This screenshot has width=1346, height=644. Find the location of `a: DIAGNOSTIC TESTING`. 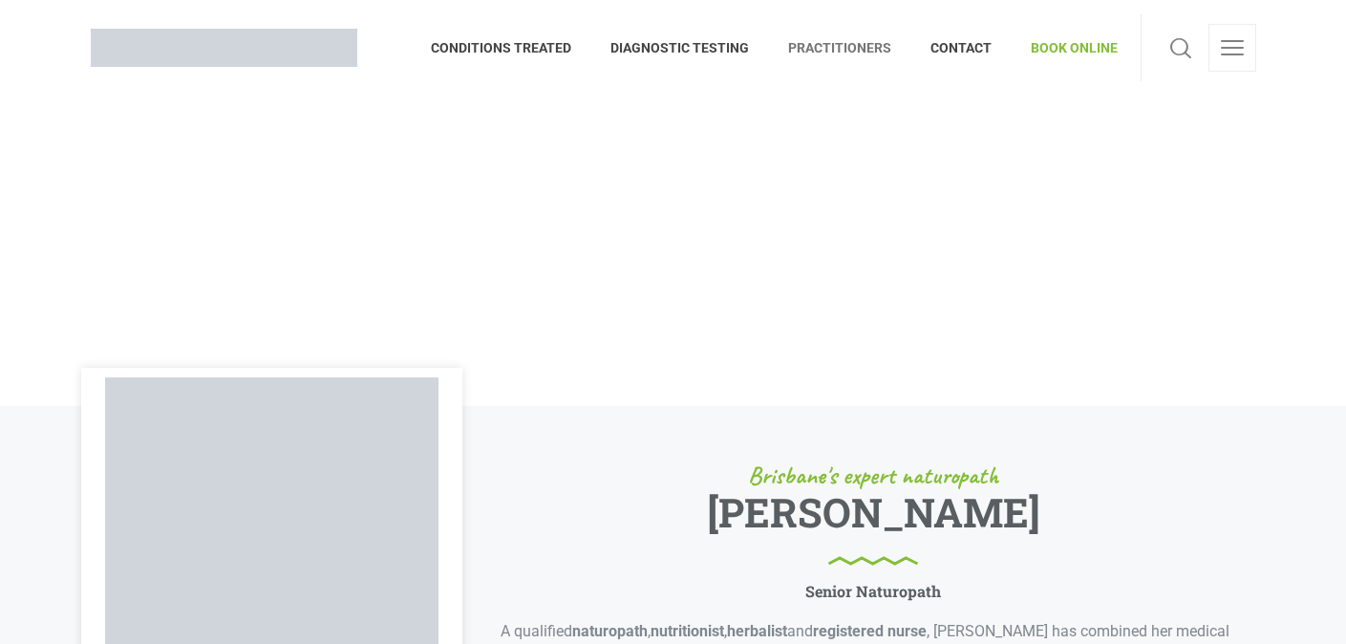

a: DIAGNOSTIC TESTING is located at coordinates (680, 48).